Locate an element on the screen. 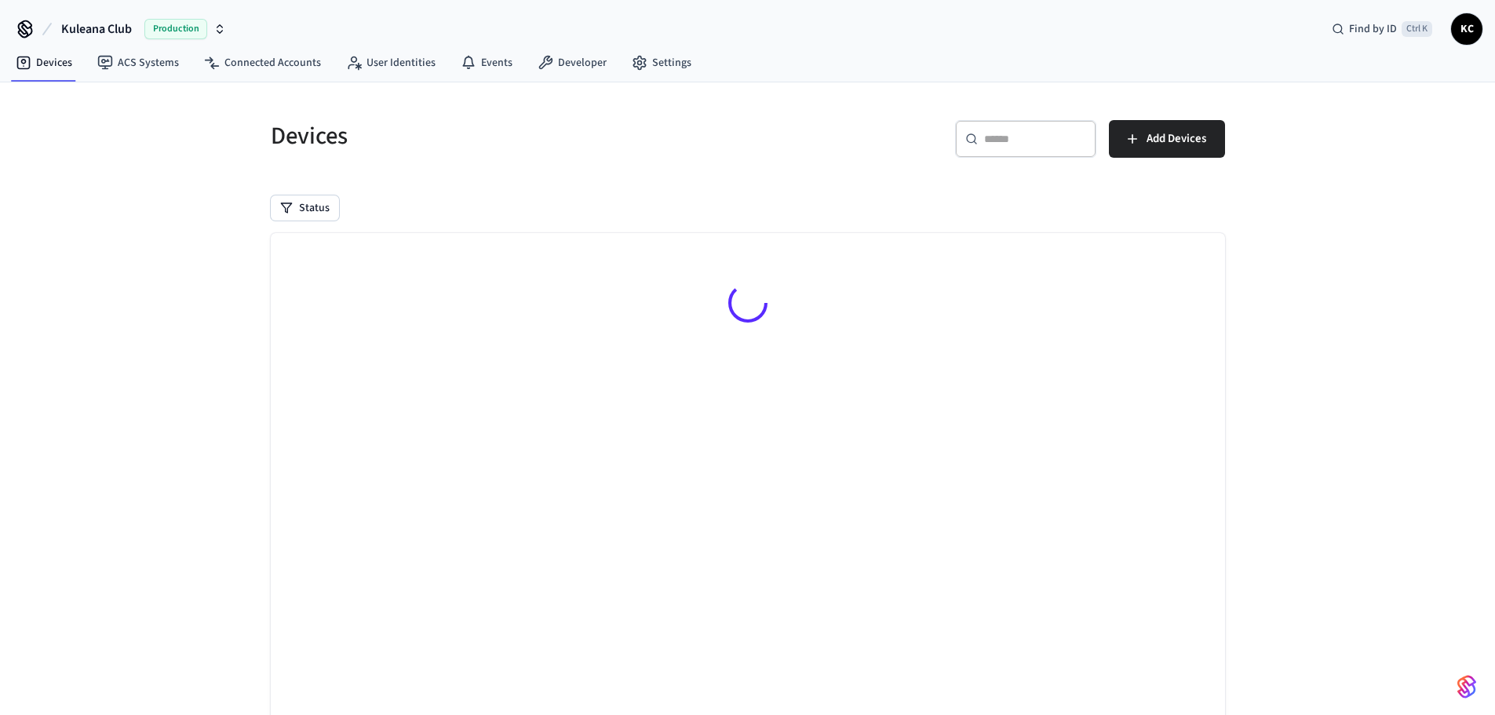 This screenshot has height=715, width=1495. span: Add Devices is located at coordinates (1177, 139).